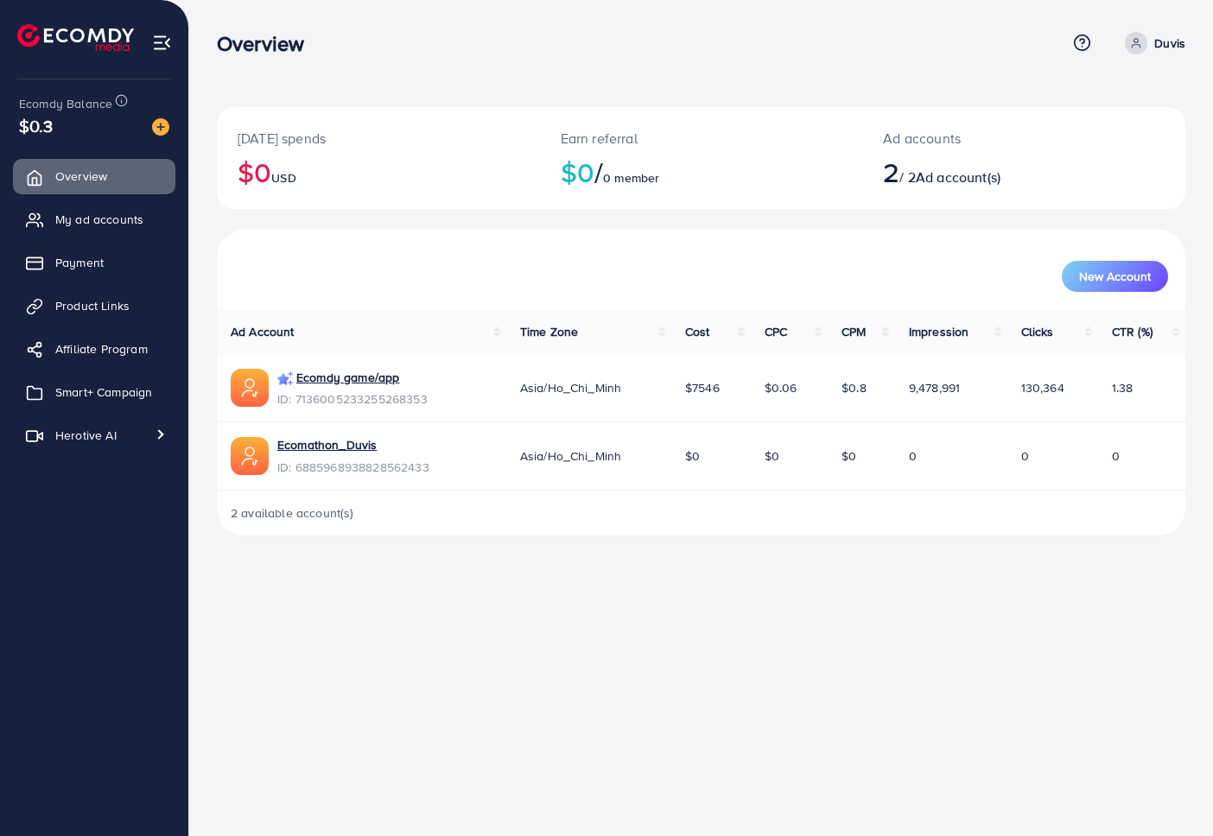 This screenshot has width=1213, height=836. What do you see at coordinates (1122, 388) in the screenshot?
I see `span: 1.38` at bounding box center [1122, 388].